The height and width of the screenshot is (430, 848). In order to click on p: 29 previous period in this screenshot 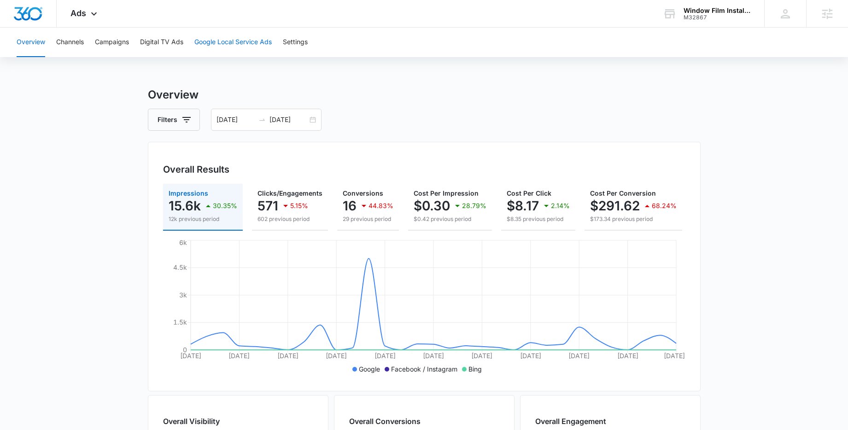, I will do `click(368, 219)`.